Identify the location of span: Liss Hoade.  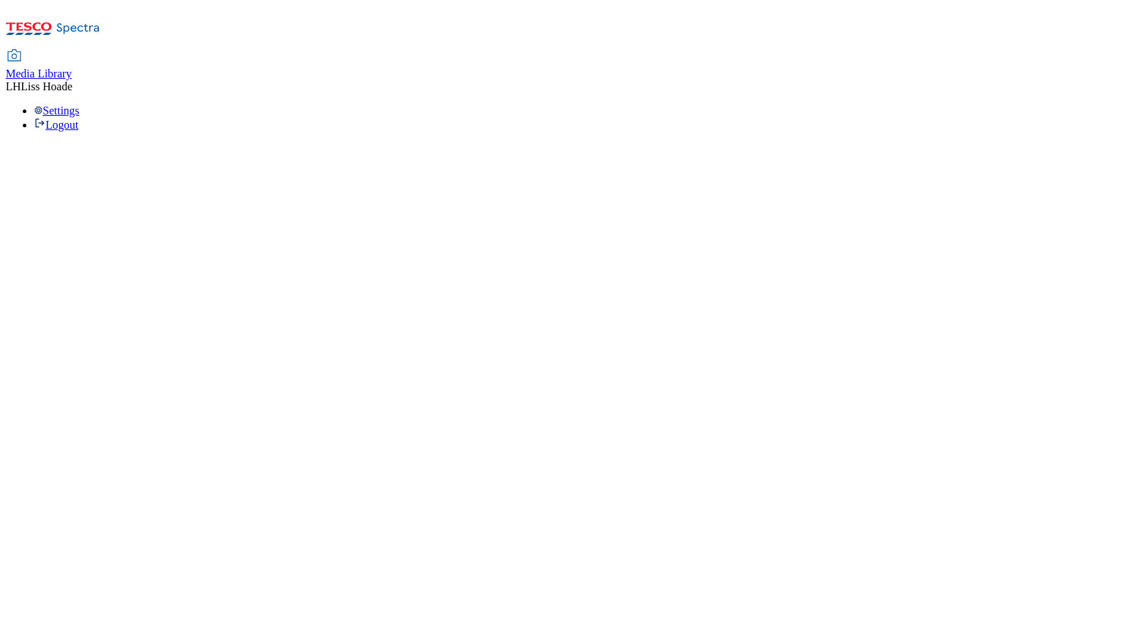
(46, 86).